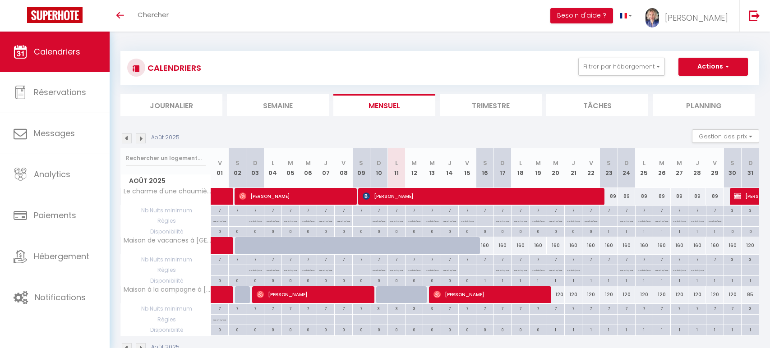 The width and height of the screenshot is (770, 348). I want to click on th: 08, so click(343, 168).